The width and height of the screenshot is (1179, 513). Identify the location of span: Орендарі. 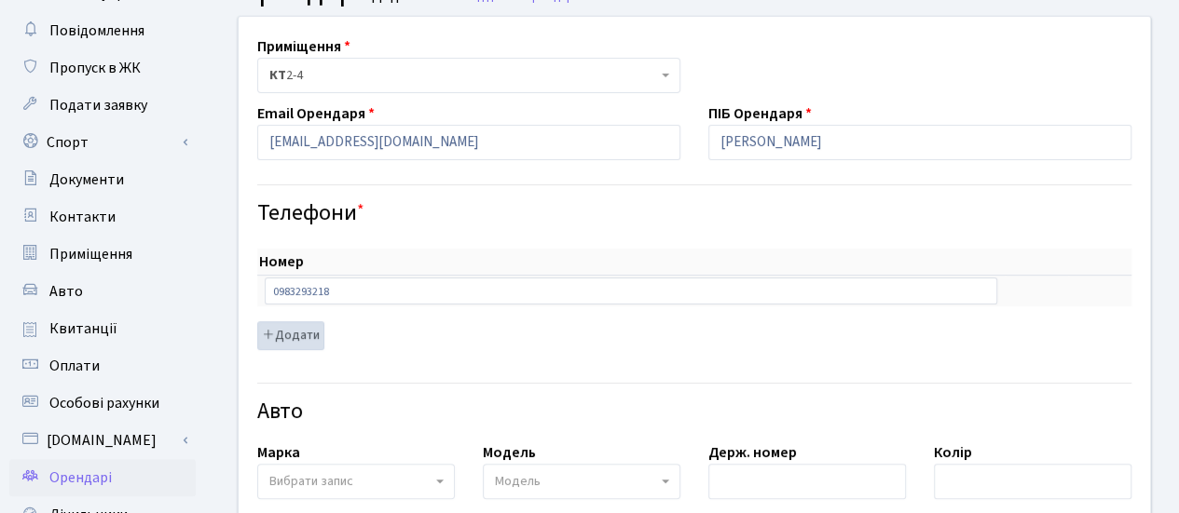
(80, 478).